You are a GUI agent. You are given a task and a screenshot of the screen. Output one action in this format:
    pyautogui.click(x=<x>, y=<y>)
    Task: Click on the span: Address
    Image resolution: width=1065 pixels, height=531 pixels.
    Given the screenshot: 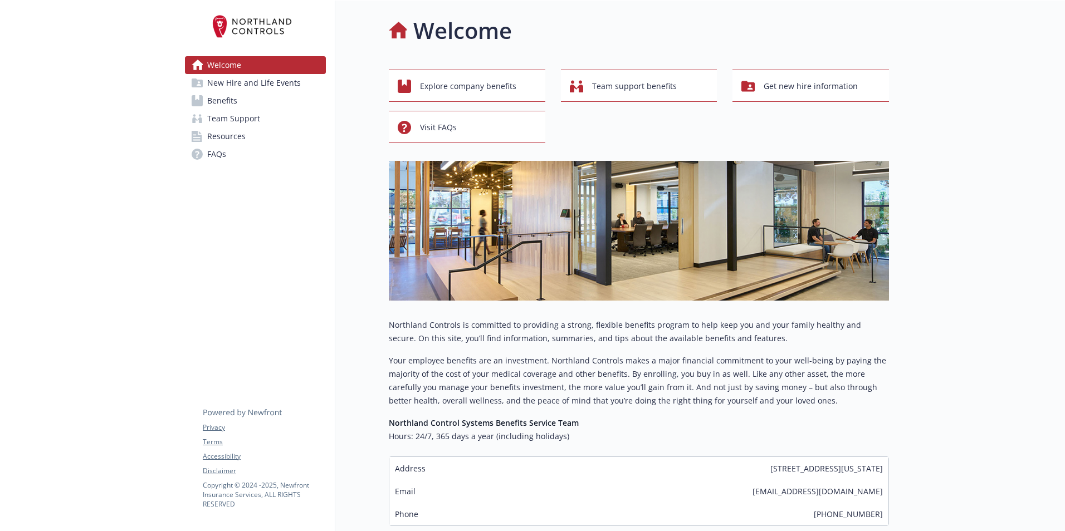 What is the action you would take?
    pyautogui.click(x=410, y=468)
    